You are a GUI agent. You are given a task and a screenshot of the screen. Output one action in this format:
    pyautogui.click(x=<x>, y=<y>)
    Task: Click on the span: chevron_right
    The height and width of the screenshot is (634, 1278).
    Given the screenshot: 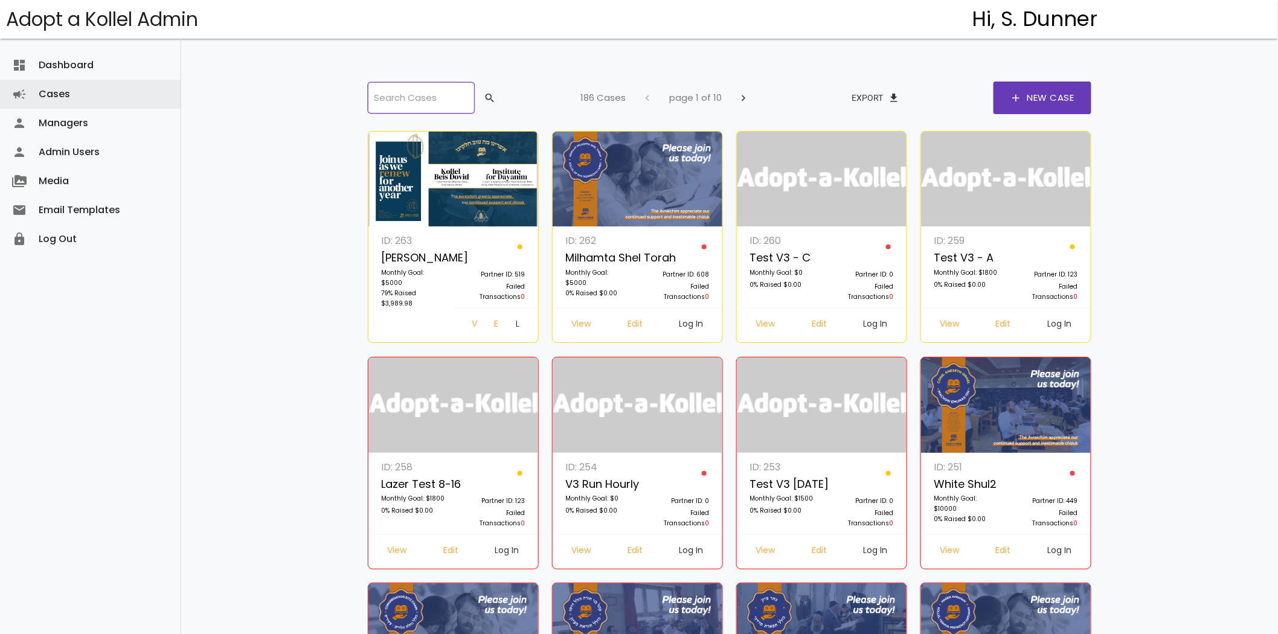 What is the action you would take?
    pyautogui.click(x=744, y=98)
    